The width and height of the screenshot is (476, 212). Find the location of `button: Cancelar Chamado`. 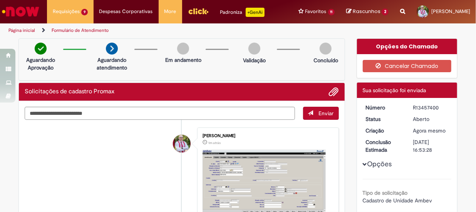

button: Cancelar Chamado is located at coordinates (407, 66).